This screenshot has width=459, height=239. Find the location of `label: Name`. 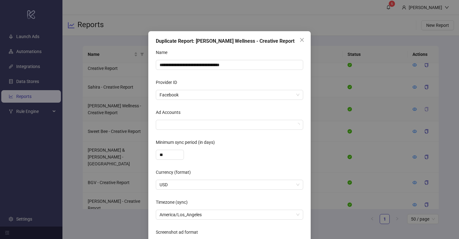

label: Name is located at coordinates (164, 52).